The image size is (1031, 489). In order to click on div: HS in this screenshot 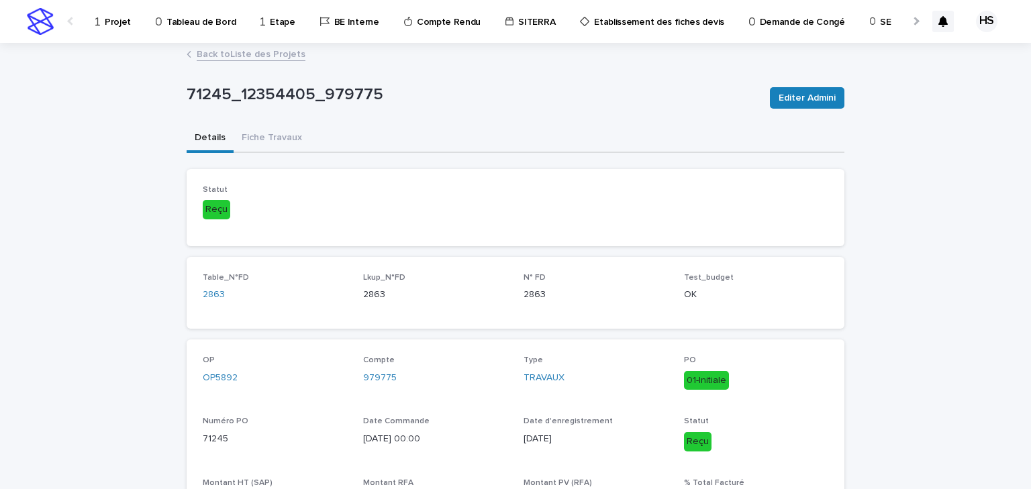, I will do `click(986, 21)`.